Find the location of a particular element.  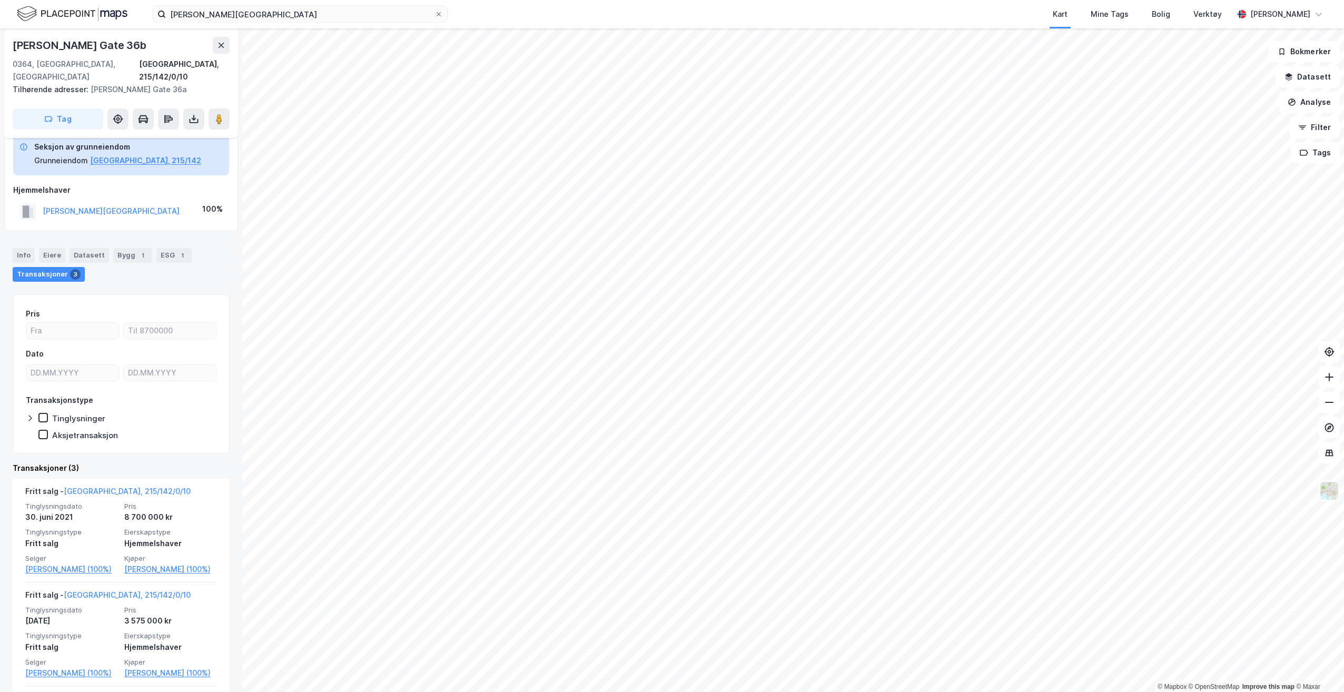

div: Transaksjoner is located at coordinates (48, 274).